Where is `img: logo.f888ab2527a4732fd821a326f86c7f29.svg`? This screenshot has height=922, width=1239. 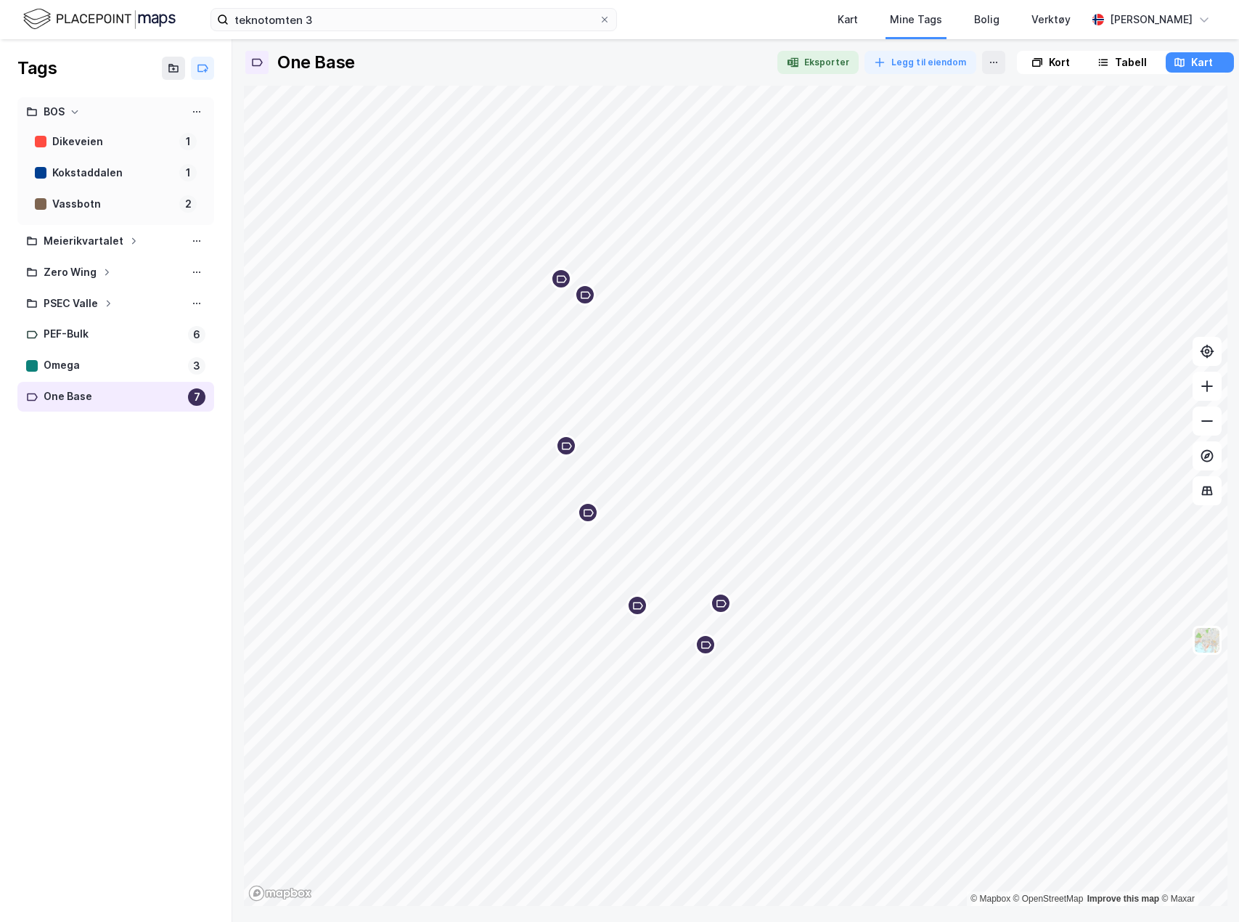 img: logo.f888ab2527a4732fd821a326f86c7f29.svg is located at coordinates (99, 19).